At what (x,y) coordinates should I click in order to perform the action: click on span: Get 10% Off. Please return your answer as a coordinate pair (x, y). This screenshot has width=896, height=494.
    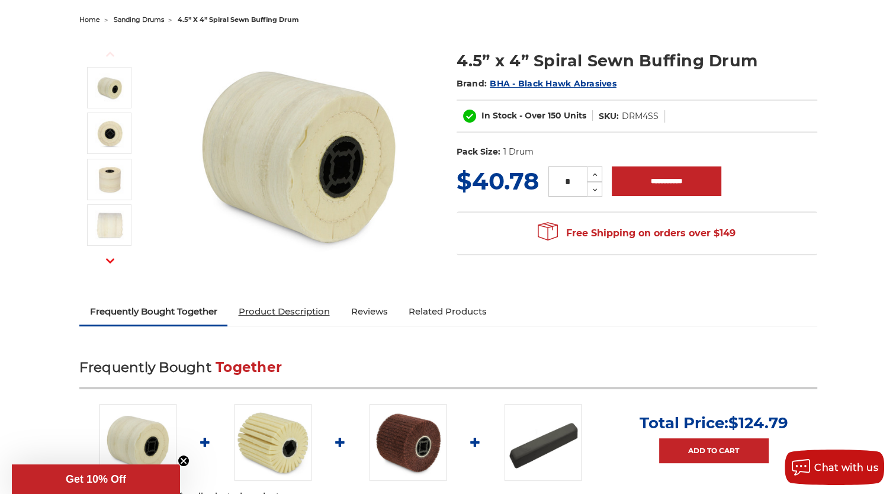
    Looking at the image, I should click on (96, 479).